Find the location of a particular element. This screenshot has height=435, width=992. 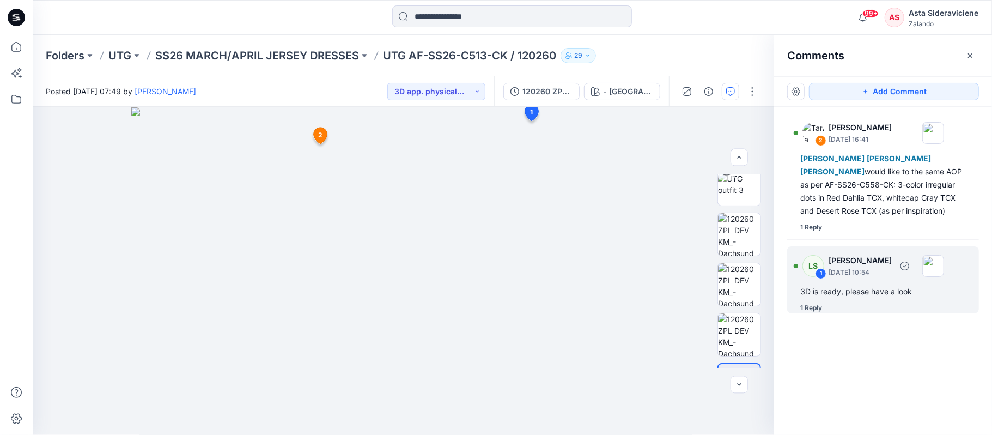

img: eyJhbGciOiJIUzI1NiIsImtpZCI6IjAiLCJzbHQiOiJzZXMiLCJ0eXAiOiJKV1QifQ.eyJkYXRhIjp7InR5cGUiOiJzdG9yYW... is located at coordinates (404, 271).